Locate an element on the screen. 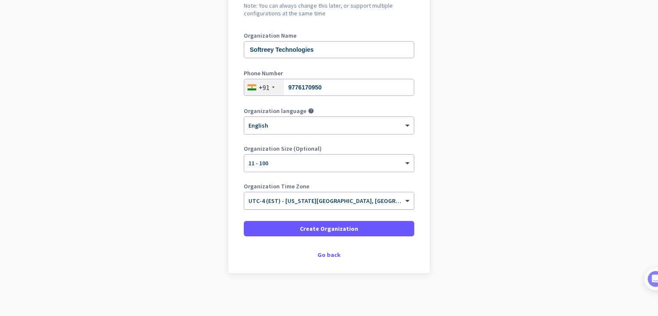  i: help is located at coordinates (311, 111).